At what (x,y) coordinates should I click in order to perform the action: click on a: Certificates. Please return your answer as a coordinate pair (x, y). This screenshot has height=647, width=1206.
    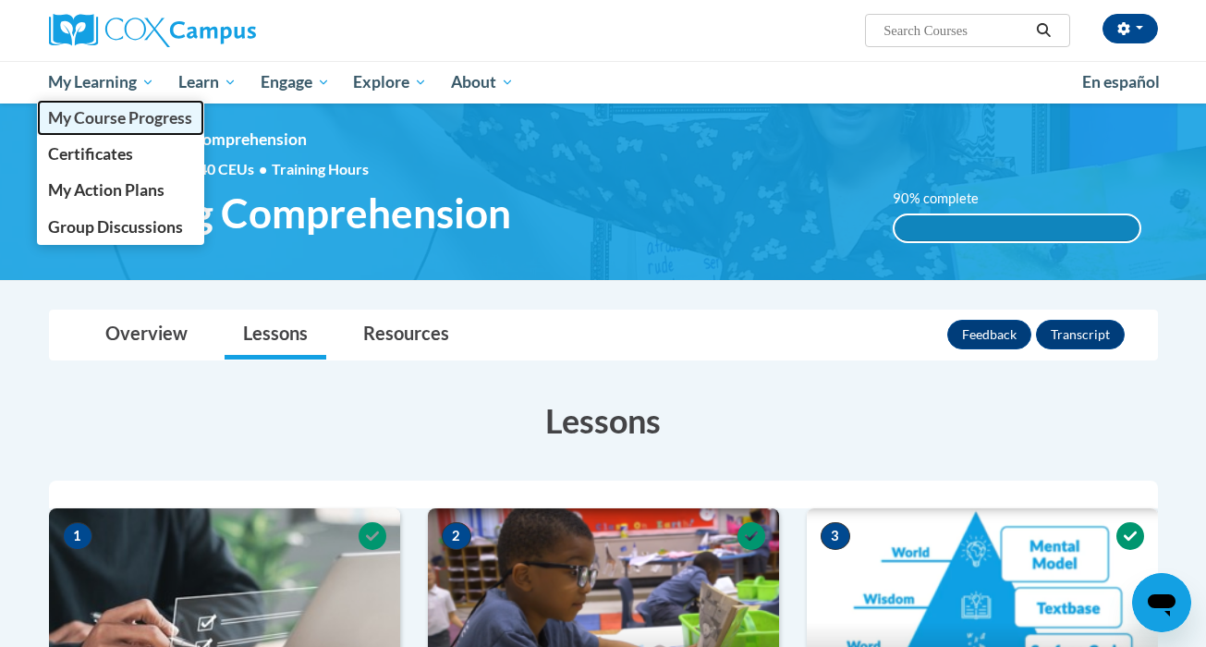
    Looking at the image, I should click on (121, 153).